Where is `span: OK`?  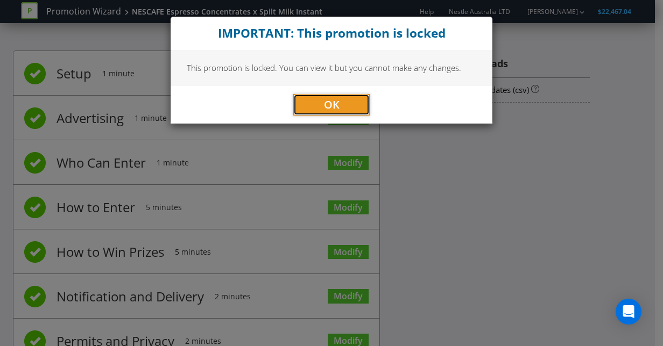
span: OK is located at coordinates (331, 104).